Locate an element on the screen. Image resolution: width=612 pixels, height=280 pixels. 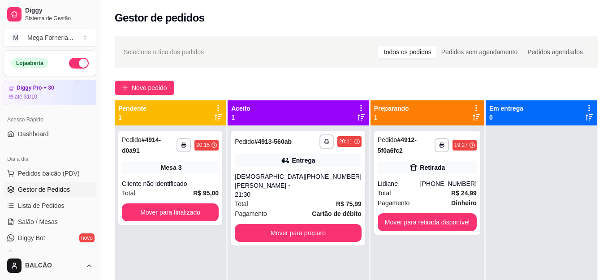
span: Lista de Pedidos is located at coordinates (41, 205).